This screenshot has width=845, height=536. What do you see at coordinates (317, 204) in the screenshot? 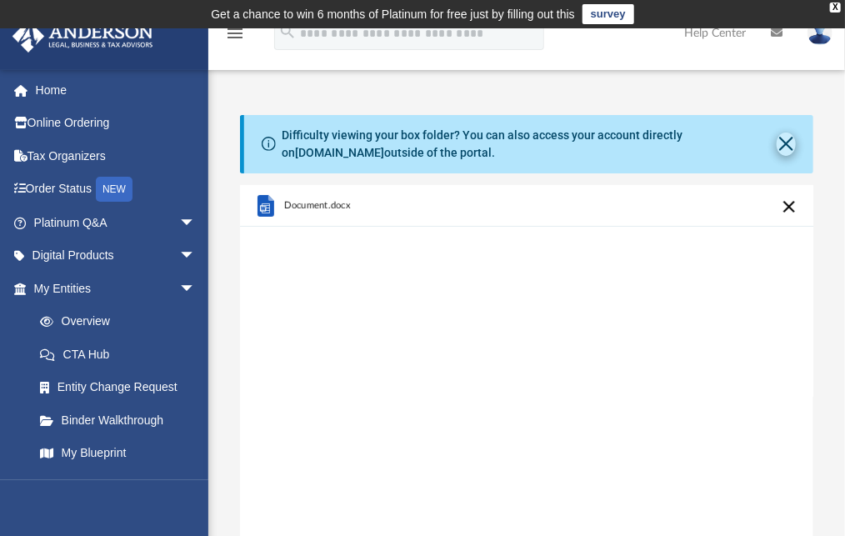
I see `span: Document.docx` at bounding box center [317, 204].